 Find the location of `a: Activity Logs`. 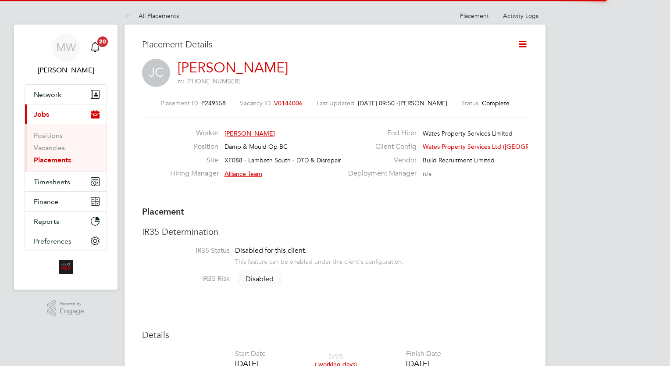

a: Activity Logs is located at coordinates (521, 16).